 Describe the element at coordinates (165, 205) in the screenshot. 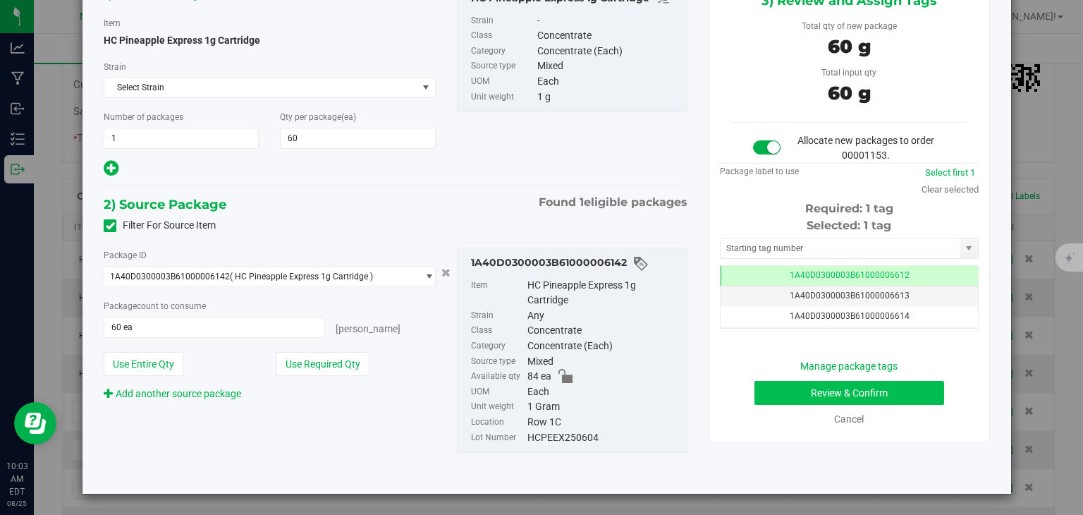

I see `span: 2) Source Package` at that location.